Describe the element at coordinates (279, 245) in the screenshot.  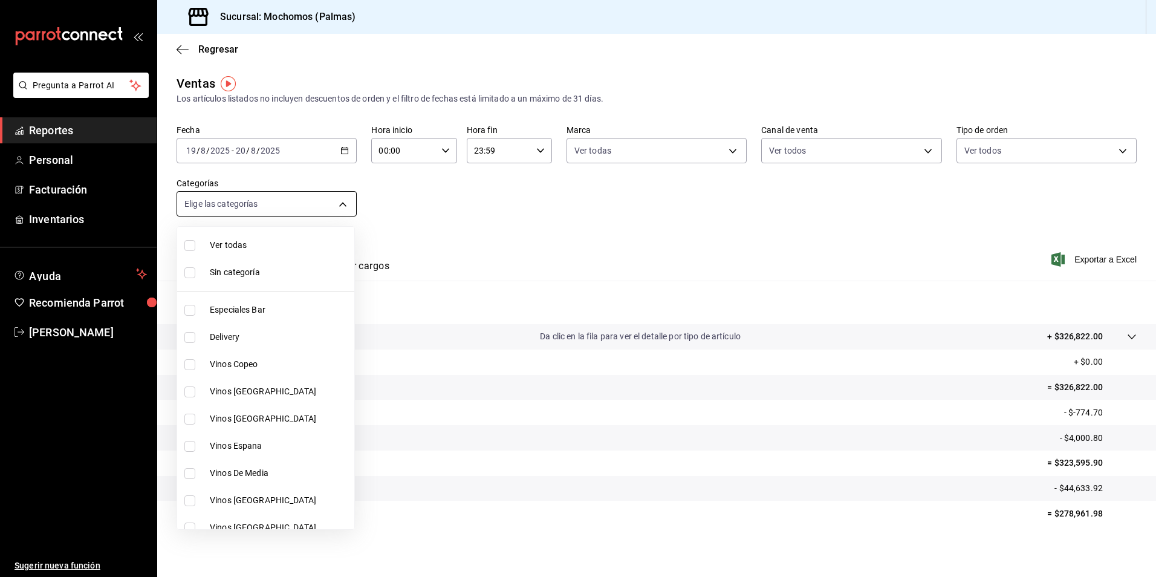
I see `span: Ver todas` at that location.